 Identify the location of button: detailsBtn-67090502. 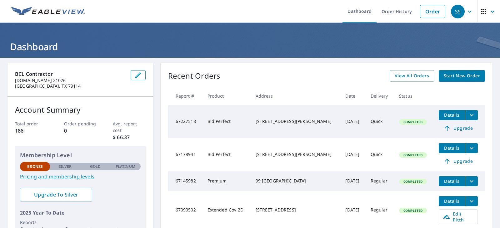
(452, 202).